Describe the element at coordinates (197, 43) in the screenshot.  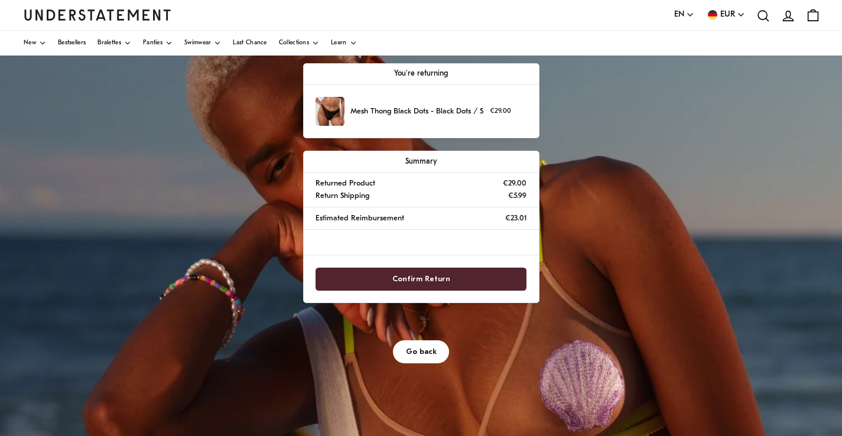
I see `span: Swimwear` at that location.